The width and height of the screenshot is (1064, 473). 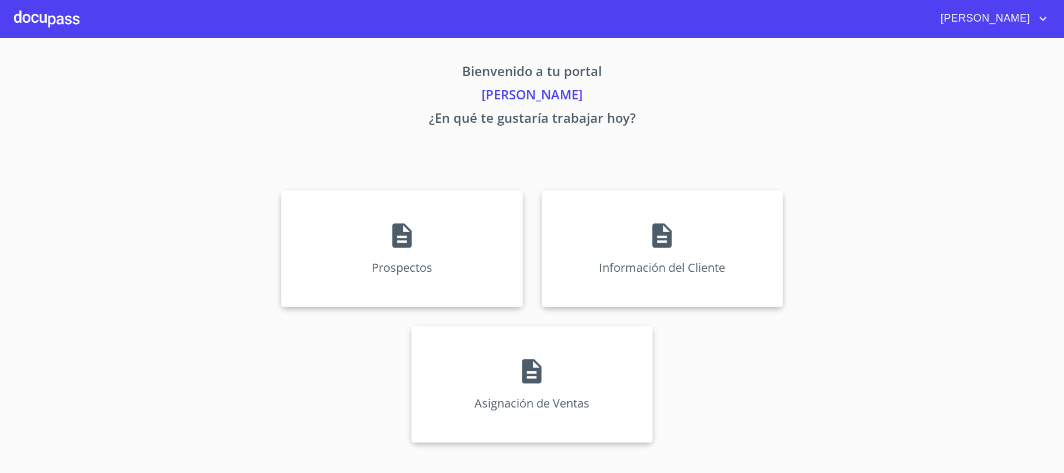 What do you see at coordinates (991, 19) in the screenshot?
I see `button: account of current user` at bounding box center [991, 19].